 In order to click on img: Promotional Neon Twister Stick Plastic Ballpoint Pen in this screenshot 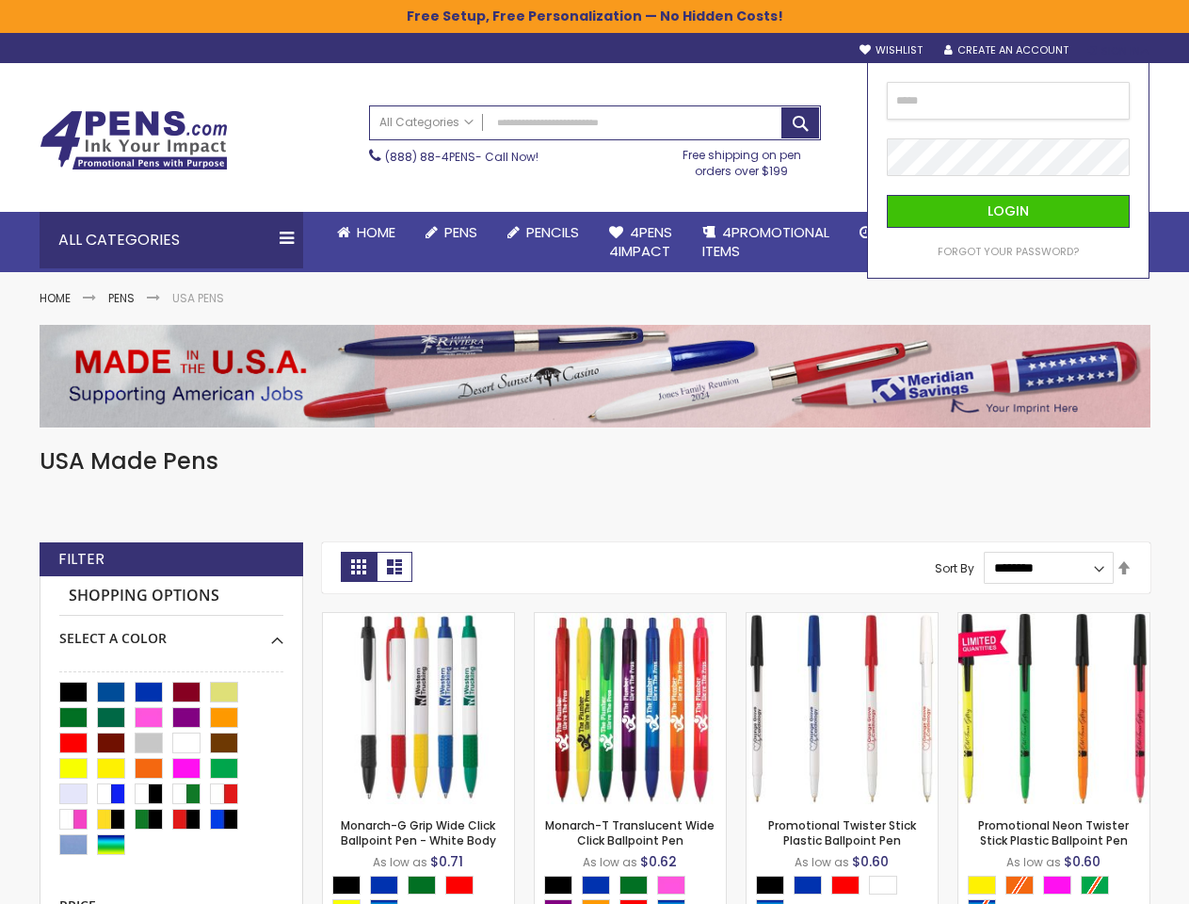, I will do `click(1053, 708)`.